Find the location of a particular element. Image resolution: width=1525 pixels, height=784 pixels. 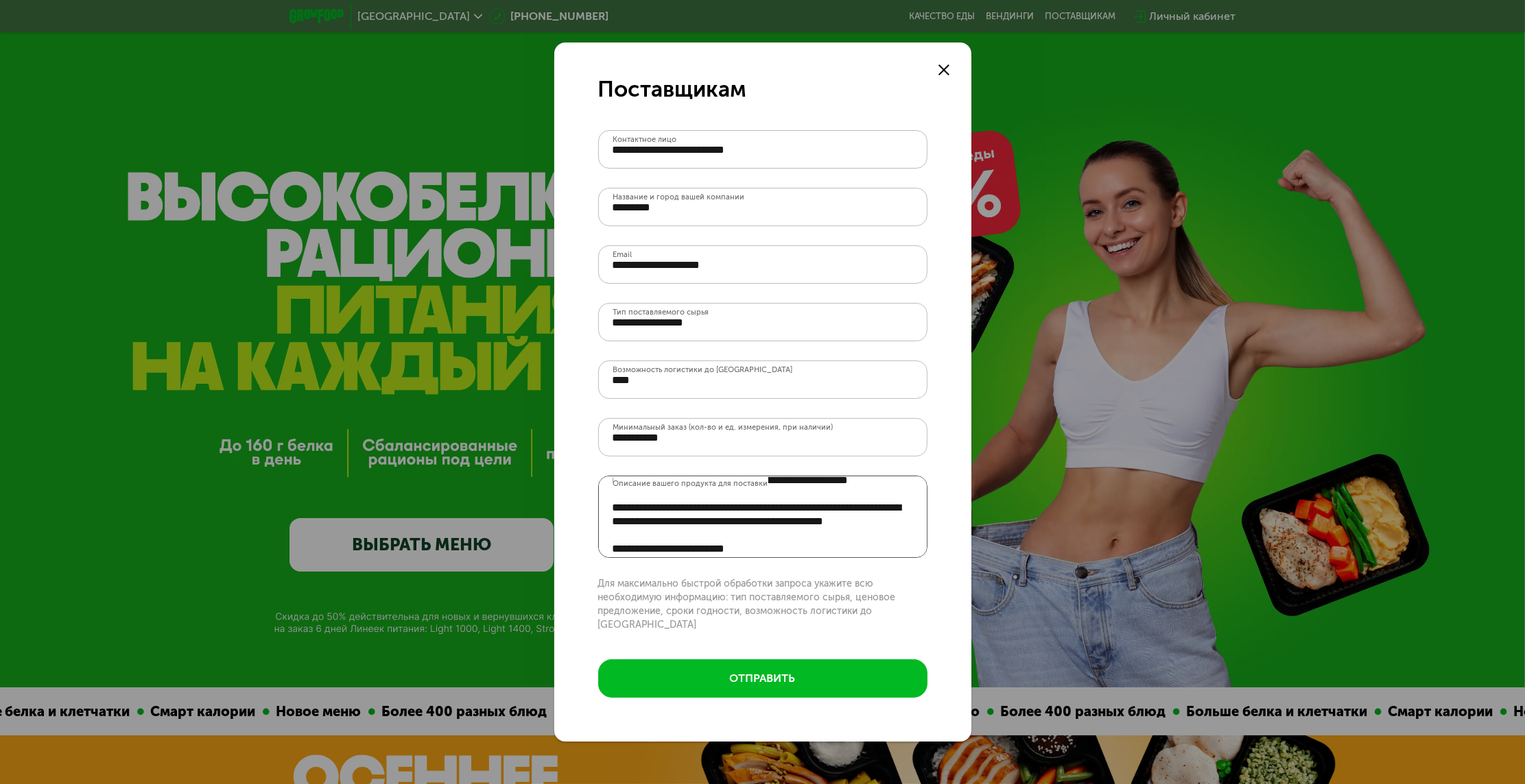

p: Для максимально быстрой обработки запроса укажите всю необходимую информацию: тип поставляемого с... is located at coordinates (762, 604).